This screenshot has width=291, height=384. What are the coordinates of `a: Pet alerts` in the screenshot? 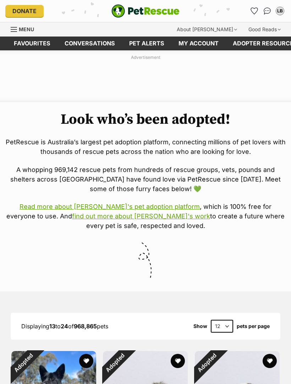 It's located at (146, 43).